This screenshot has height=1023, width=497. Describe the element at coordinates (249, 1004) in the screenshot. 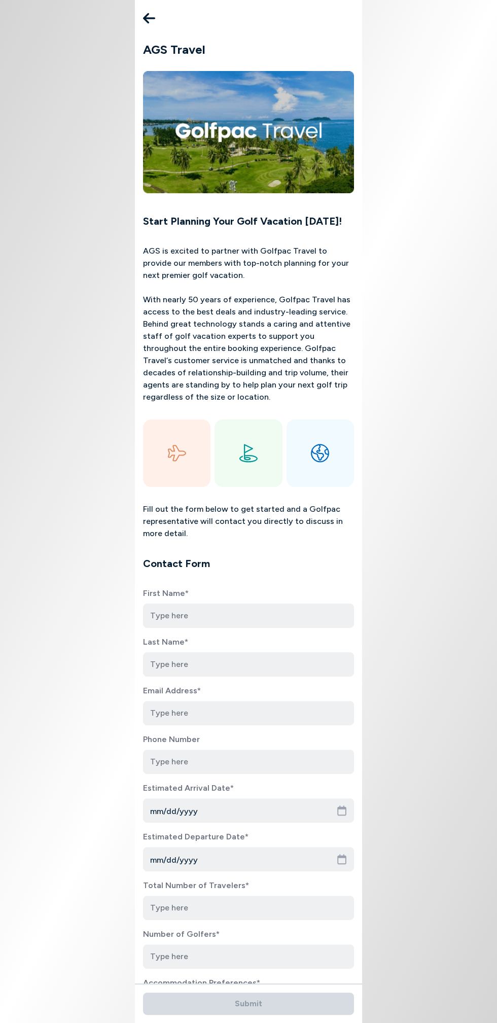

I see `button: Submit` at that location.